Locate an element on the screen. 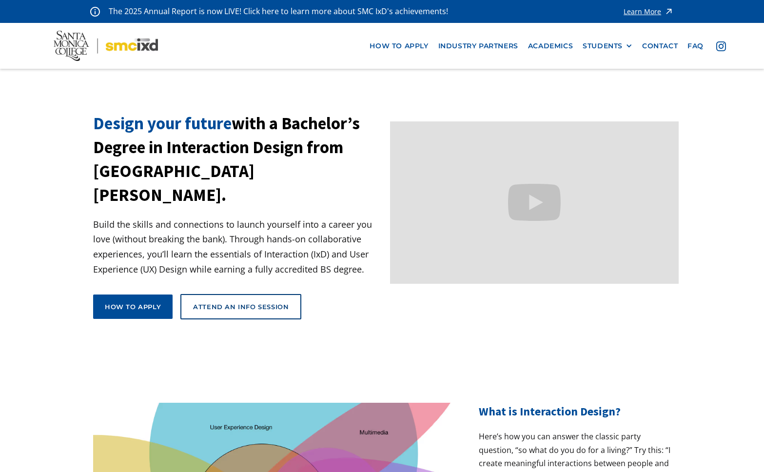 The width and height of the screenshot is (764, 472). img: icon - information - alert is located at coordinates (95, 11).